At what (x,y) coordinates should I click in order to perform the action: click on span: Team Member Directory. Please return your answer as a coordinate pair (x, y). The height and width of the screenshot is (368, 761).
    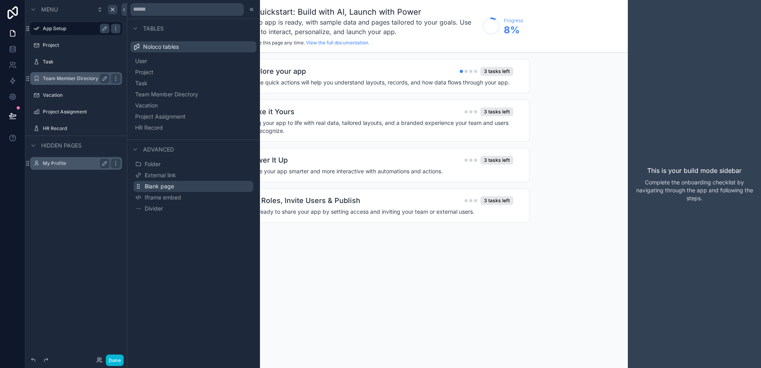
    Looking at the image, I should click on (166, 94).